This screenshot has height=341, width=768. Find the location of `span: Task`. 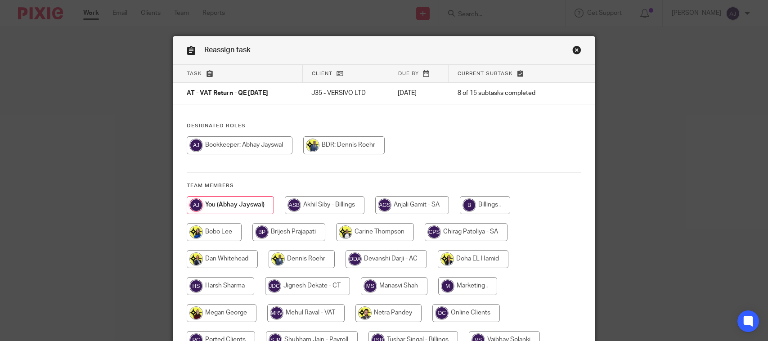

span: Task is located at coordinates (194, 73).